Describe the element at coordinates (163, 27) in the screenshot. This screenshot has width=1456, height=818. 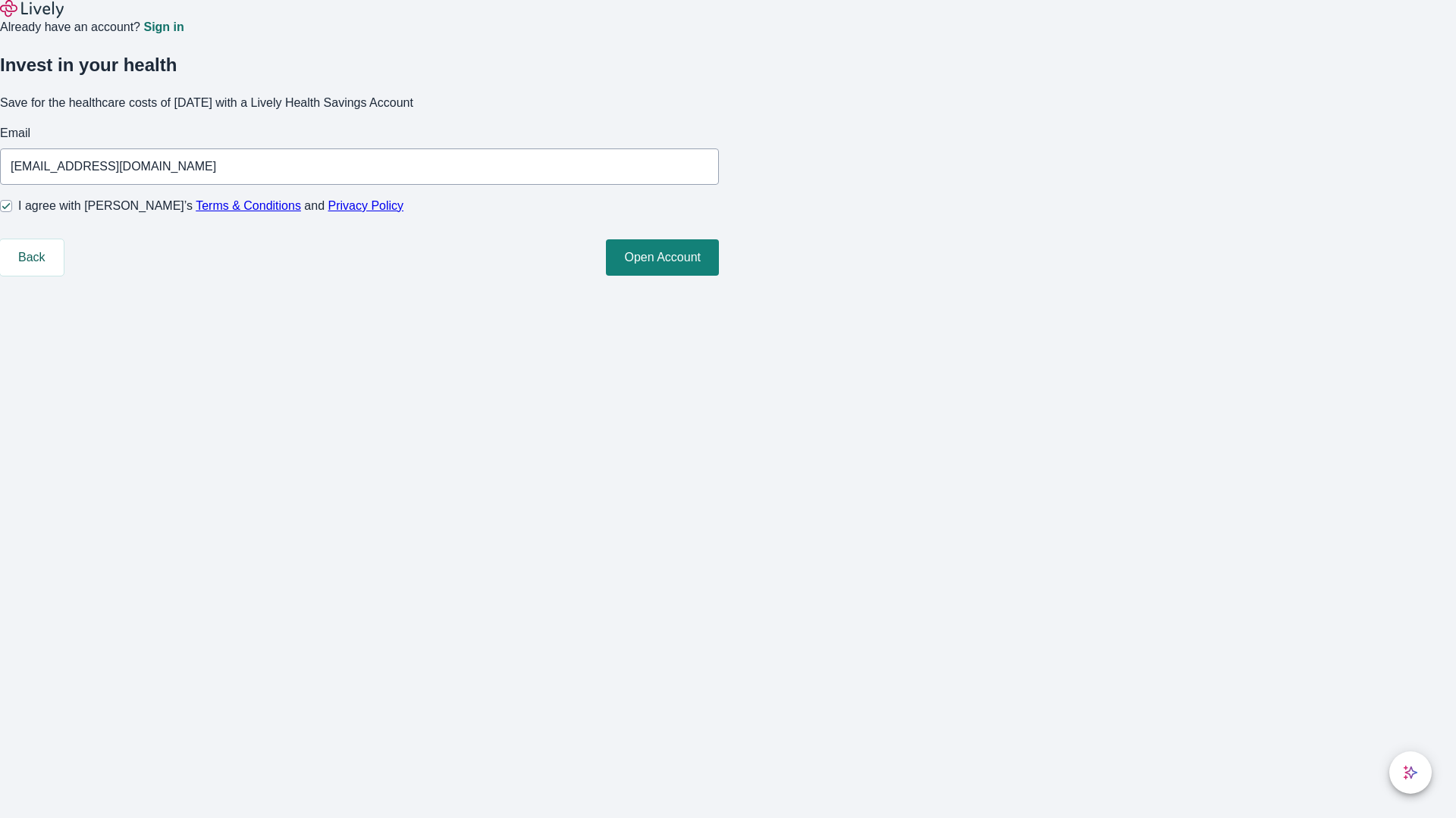
I see `a: Sign in` at that location.